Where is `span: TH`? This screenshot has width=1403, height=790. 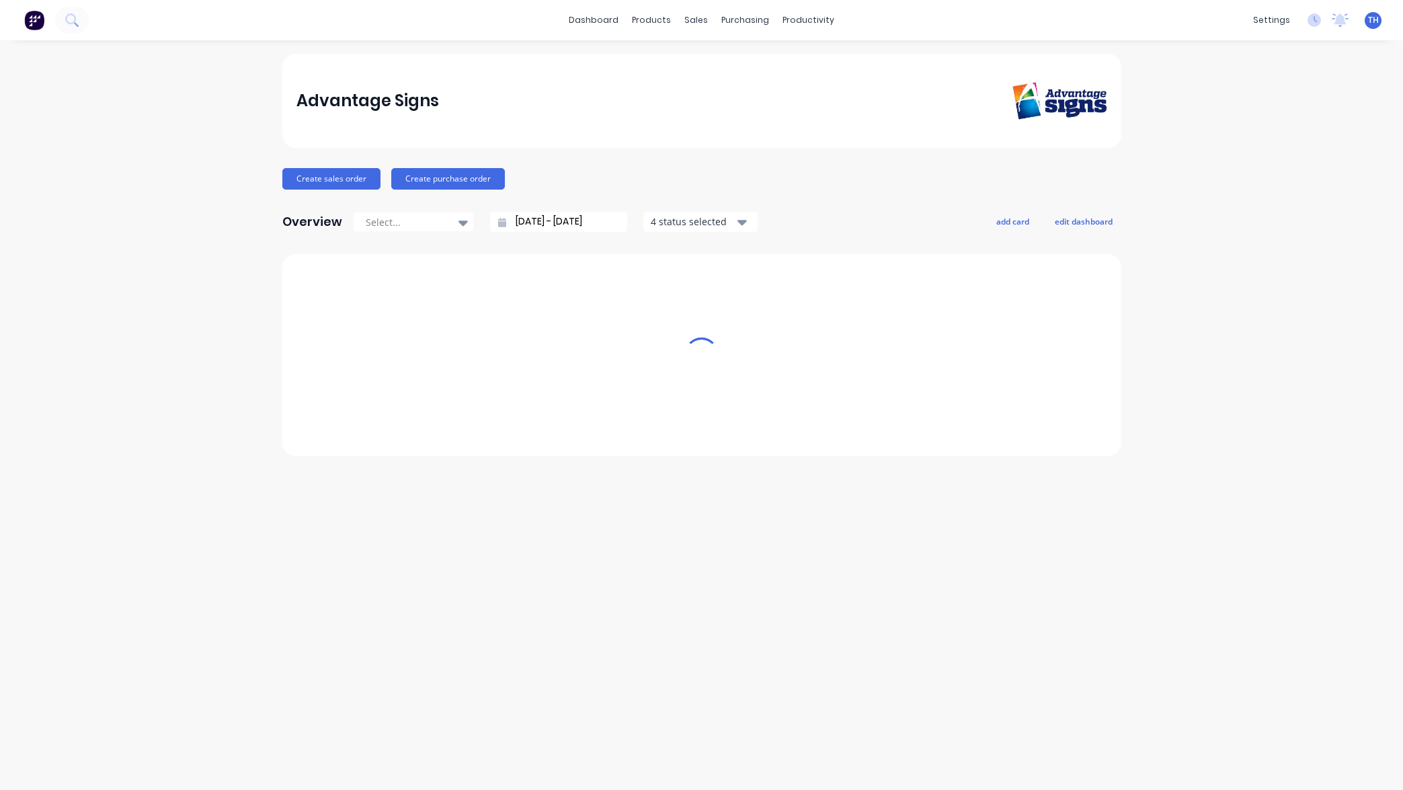
span: TH is located at coordinates (1373, 20).